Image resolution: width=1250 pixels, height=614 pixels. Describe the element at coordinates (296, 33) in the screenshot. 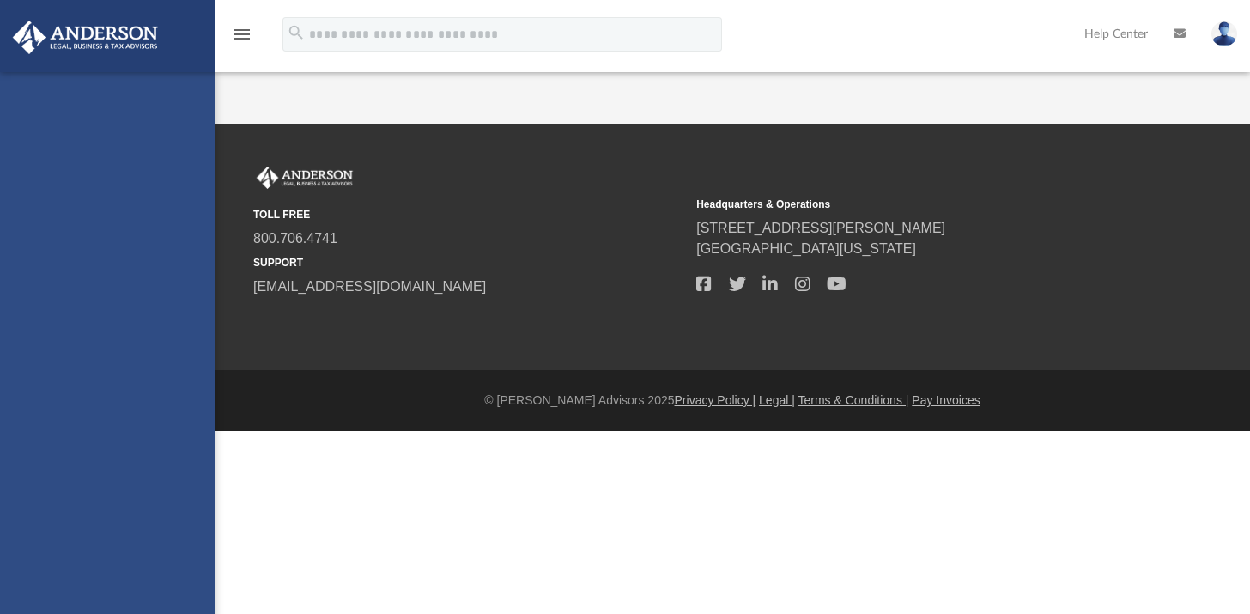

I see `i: search` at that location.